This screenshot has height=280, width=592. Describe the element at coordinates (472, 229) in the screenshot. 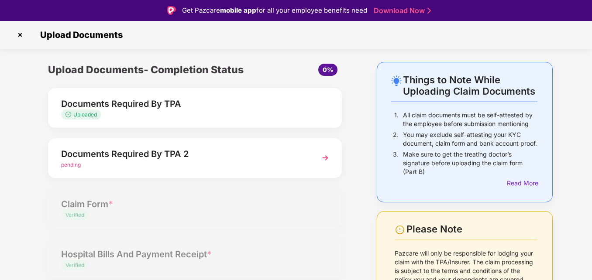

I see `div: Please Note` at that location.